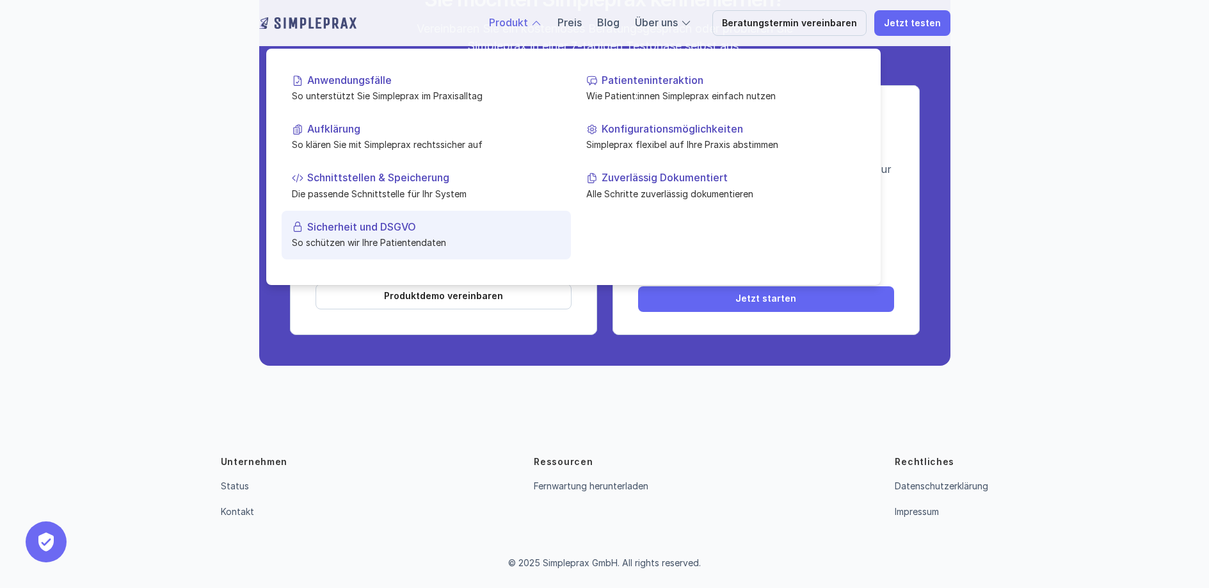 The height and width of the screenshot is (588, 1209). What do you see at coordinates (444, 296) in the screenshot?
I see `a: Produktdemo vereinbaren` at bounding box center [444, 296].